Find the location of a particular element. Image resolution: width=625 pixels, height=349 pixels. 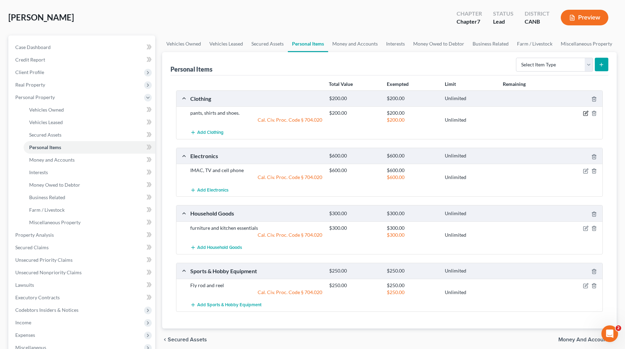

button: chevron_left Secured Assets is located at coordinates (184, 339).